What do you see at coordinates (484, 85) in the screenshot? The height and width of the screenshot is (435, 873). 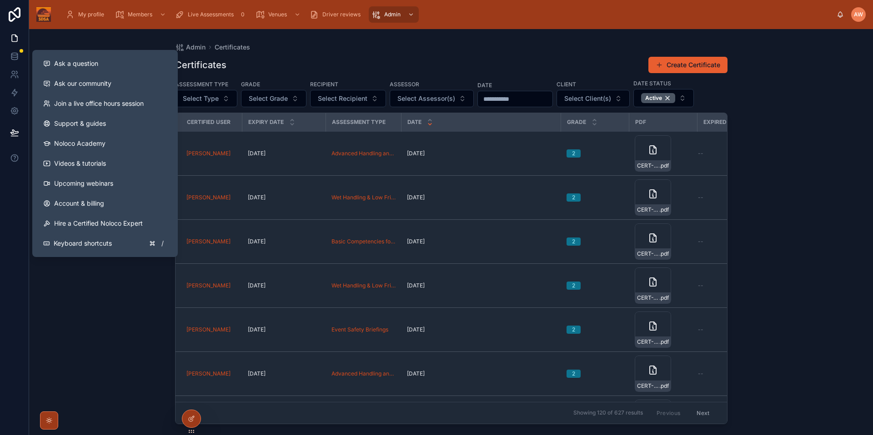 I see `label: Date` at bounding box center [484, 85].